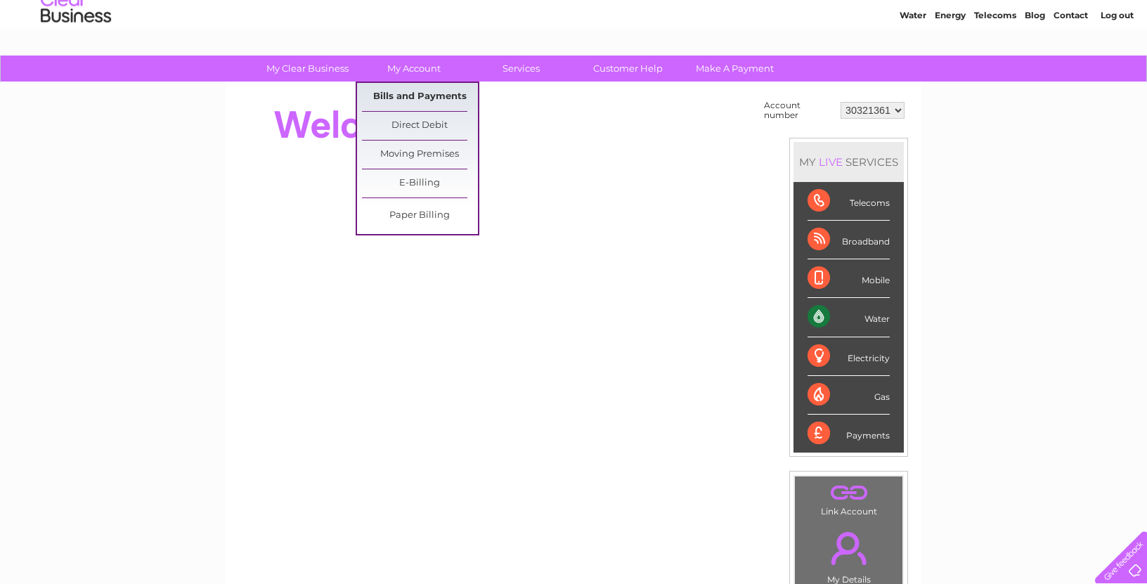 The width and height of the screenshot is (1147, 584). I want to click on a: Telecoms, so click(995, 65).